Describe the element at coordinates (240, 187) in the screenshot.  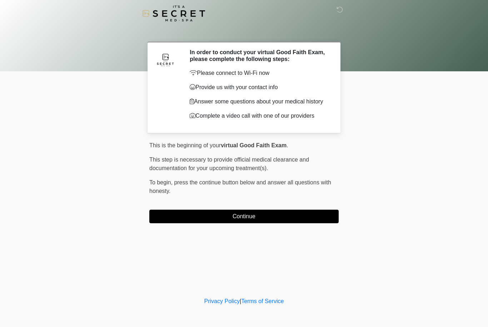
I see `span: press the continue button below and answer all questions with honesty.` at that location.